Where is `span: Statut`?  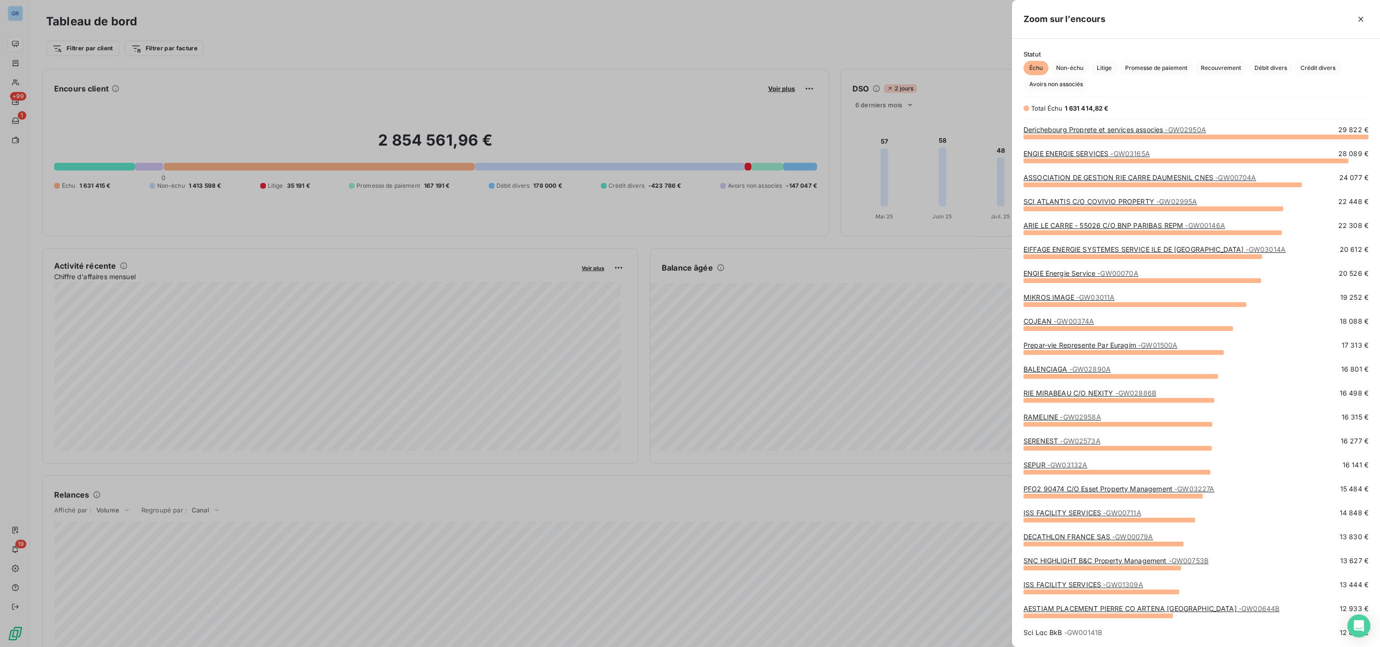
span: Statut is located at coordinates (1196, 54).